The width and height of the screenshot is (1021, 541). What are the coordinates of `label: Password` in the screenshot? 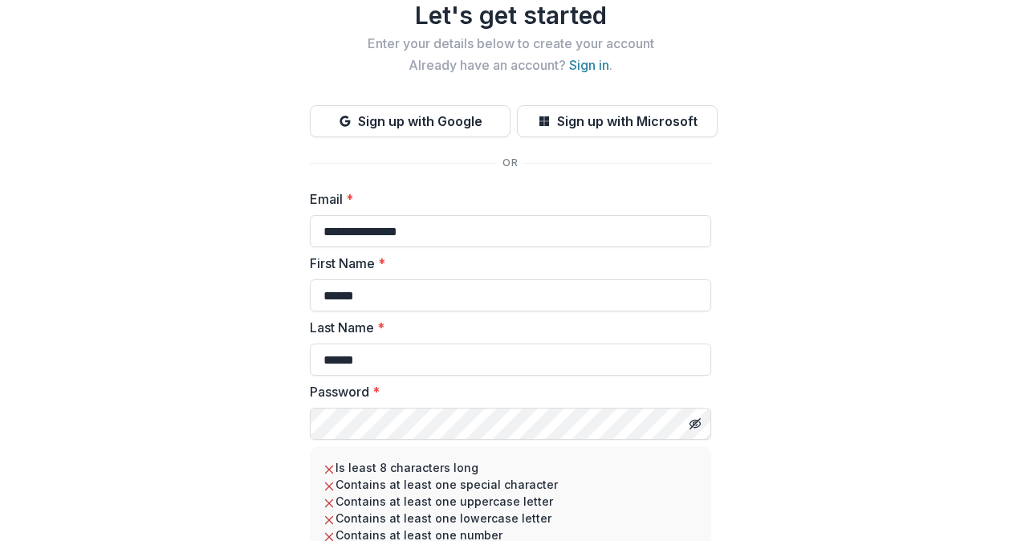 It's located at (505, 392).